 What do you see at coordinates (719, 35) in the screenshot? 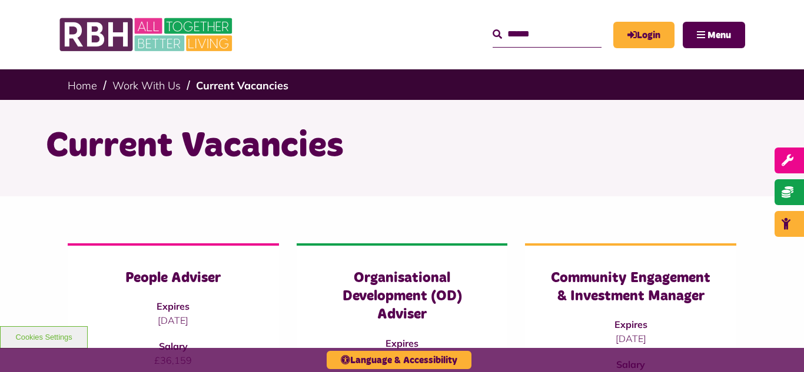
I see `span: Menu` at bounding box center [719, 35].